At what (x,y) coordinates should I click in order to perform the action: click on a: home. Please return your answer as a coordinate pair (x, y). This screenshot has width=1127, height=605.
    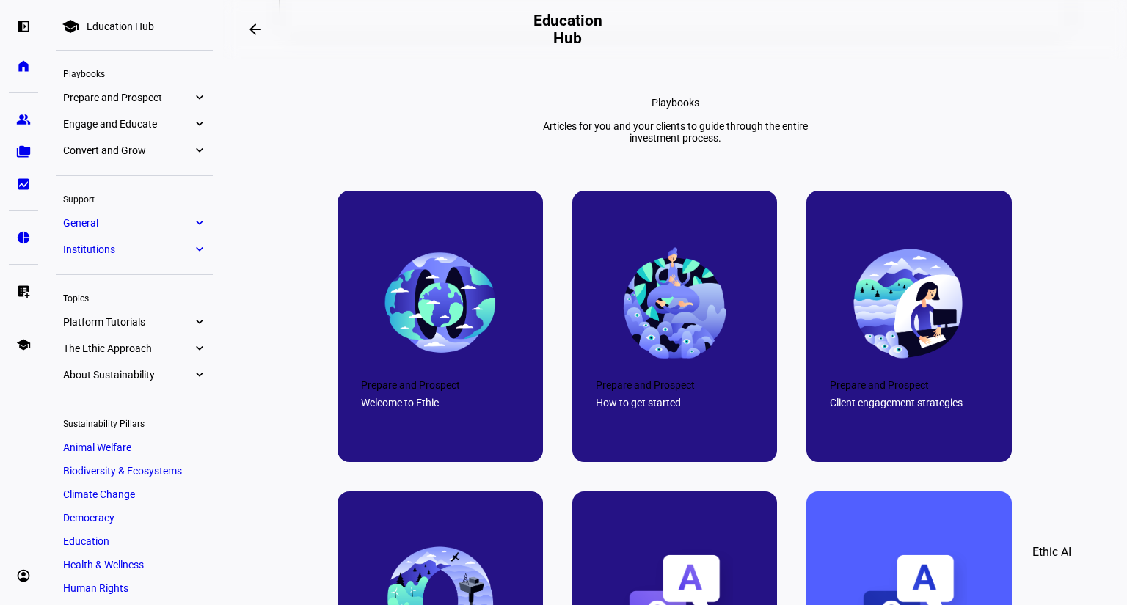
    Looking at the image, I should click on (23, 66).